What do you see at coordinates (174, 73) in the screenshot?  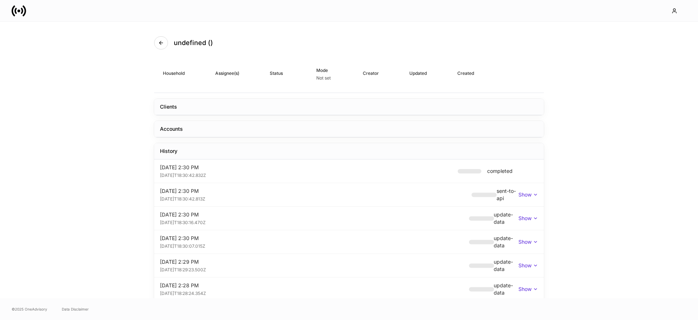 I see `div: Household` at bounding box center [174, 73].